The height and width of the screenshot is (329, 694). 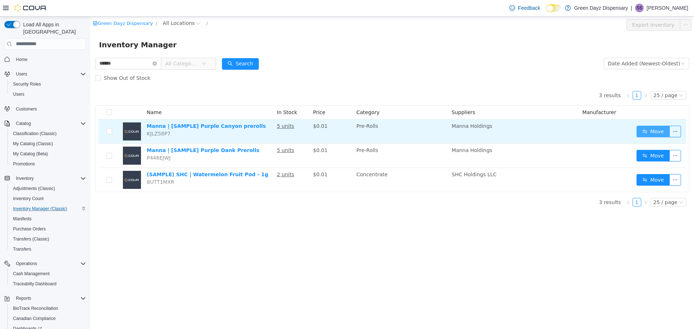 I want to click on button: My Catalog (Classic), so click(x=48, y=144).